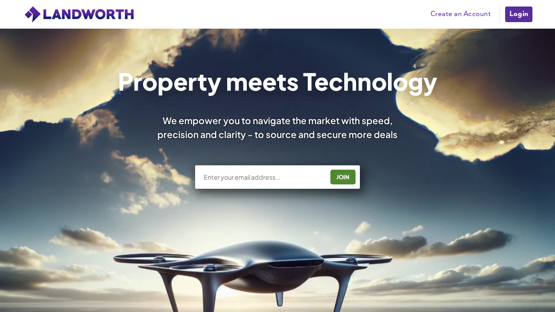 The image size is (555, 312). I want to click on button: JOIN, so click(343, 177).